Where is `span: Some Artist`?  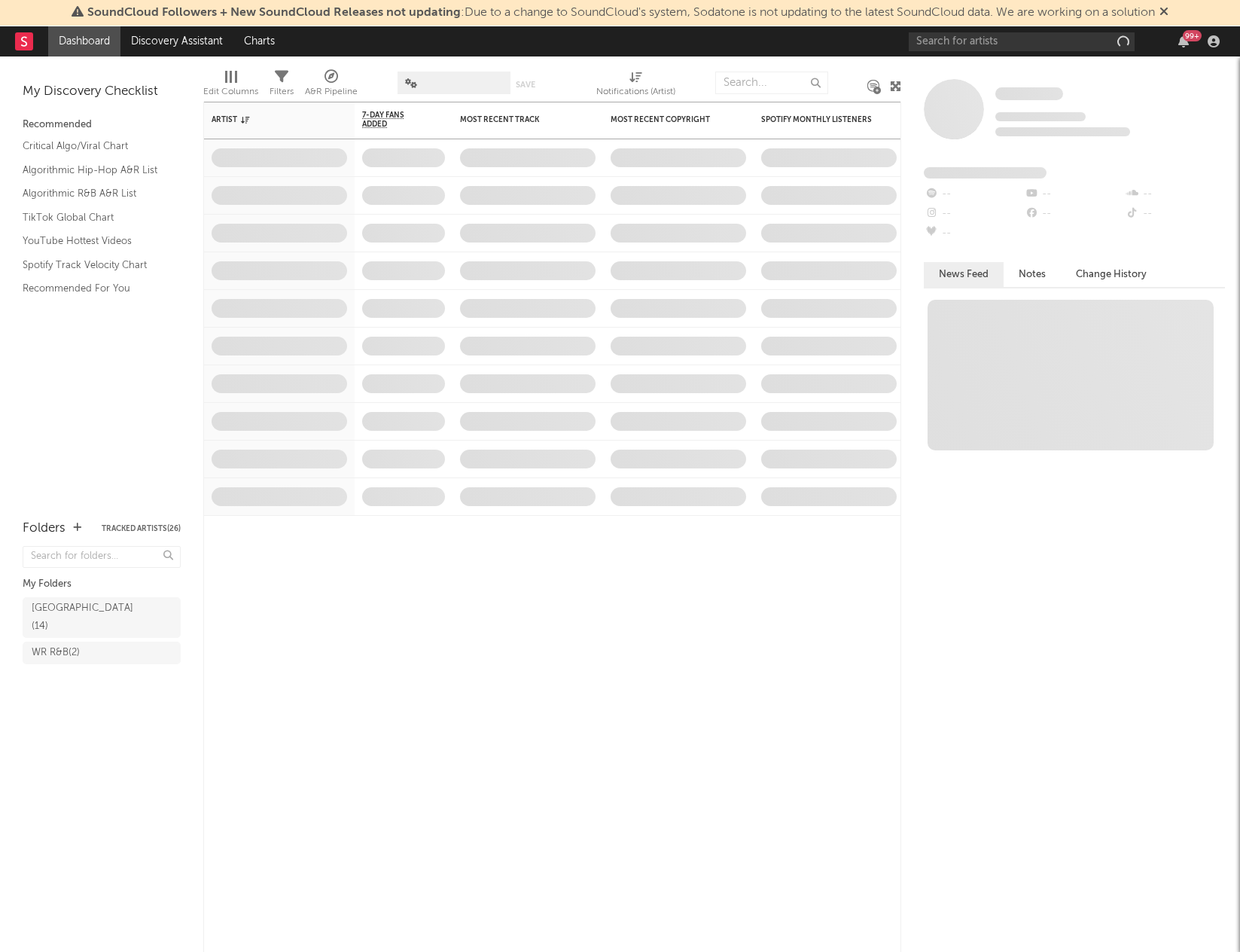
span: Some Artist is located at coordinates (1029, 94).